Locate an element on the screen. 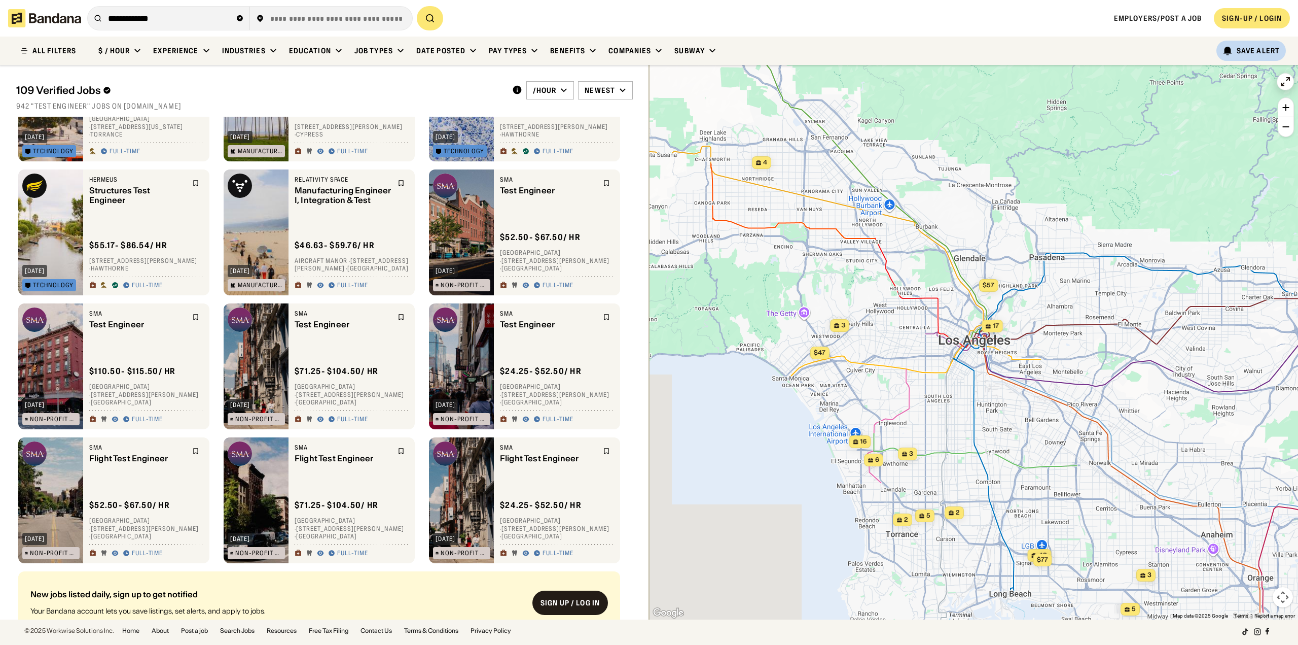 Image resolution: width=1298 pixels, height=645 pixels. div: /hour is located at coordinates (545, 90).